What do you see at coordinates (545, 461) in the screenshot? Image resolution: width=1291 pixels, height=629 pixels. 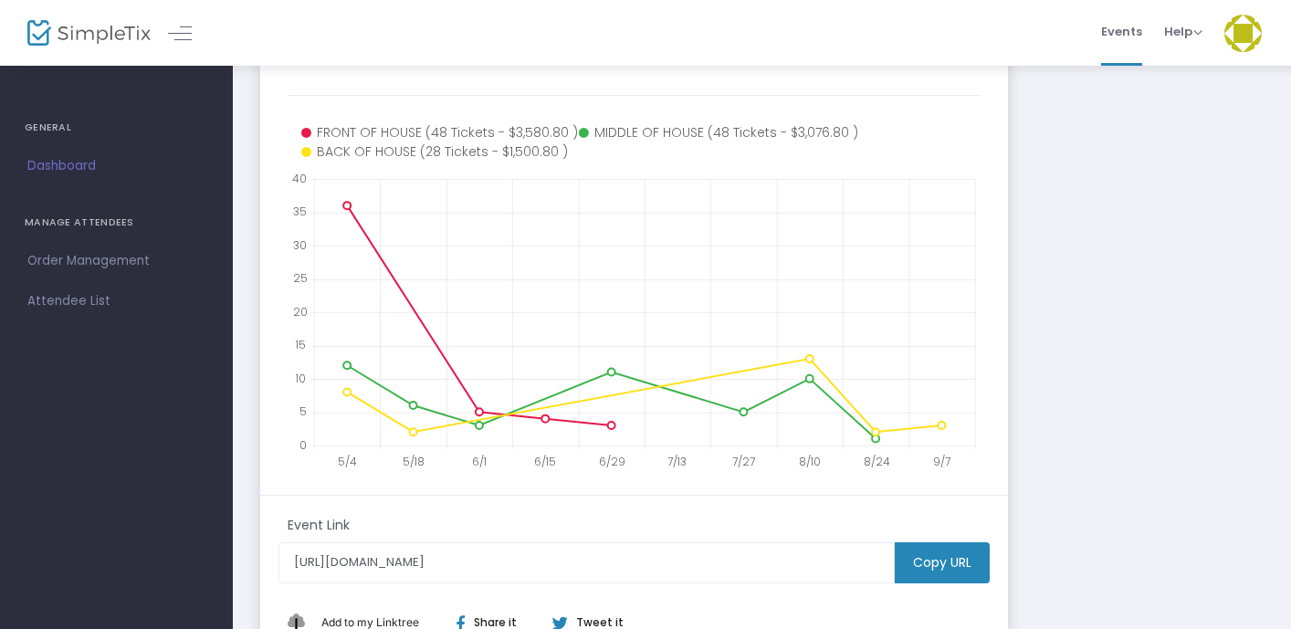 I see `text: 6/15` at bounding box center [545, 461].